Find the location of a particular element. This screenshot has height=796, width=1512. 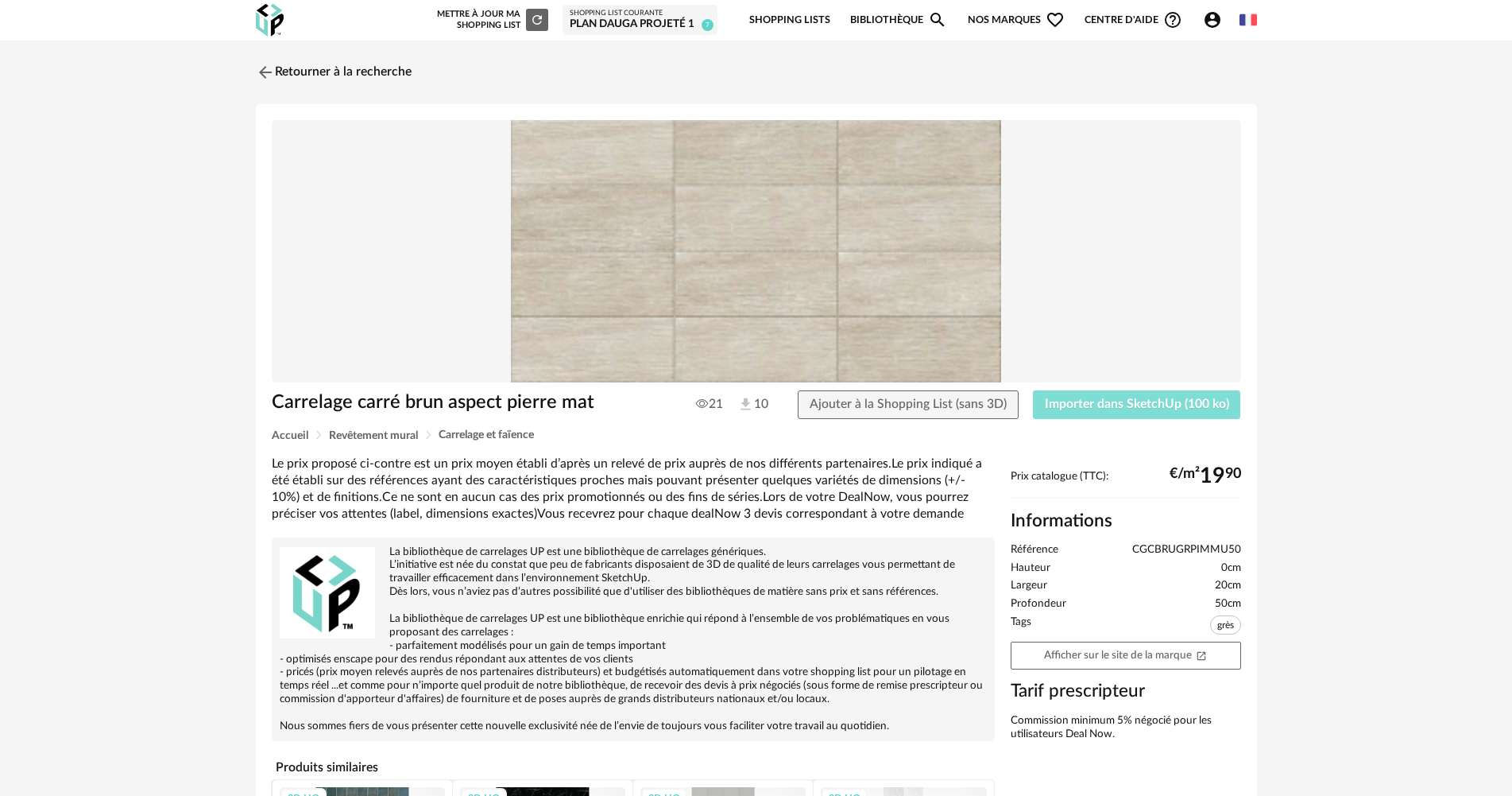

div: Le prix proposé ci-contre est un prix moyen établi d’après un relevé de prix auprès de nos différ... is located at coordinates (633, 489).